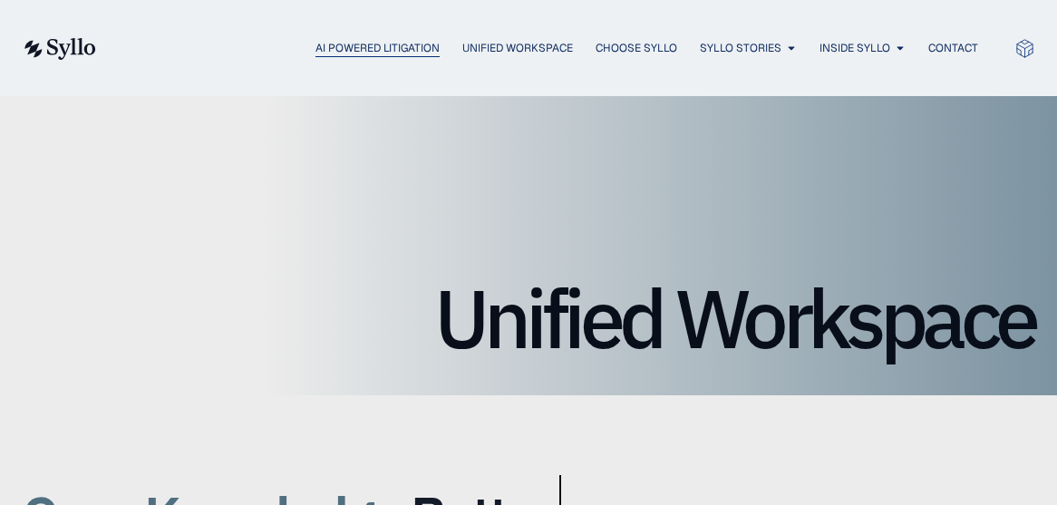 This screenshot has height=505, width=1057. I want to click on a: Inside Syllo, so click(855, 48).